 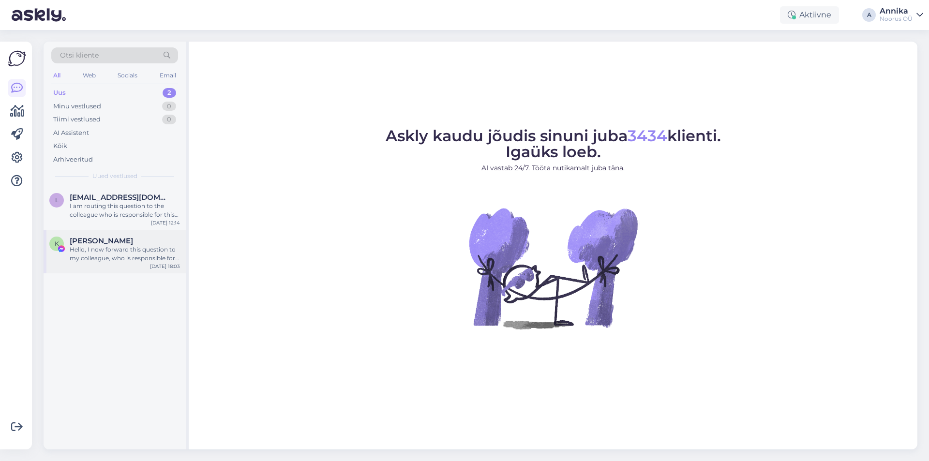 What do you see at coordinates (897, 19) in the screenshot?
I see `div: Noorus OÜ` at bounding box center [897, 19].